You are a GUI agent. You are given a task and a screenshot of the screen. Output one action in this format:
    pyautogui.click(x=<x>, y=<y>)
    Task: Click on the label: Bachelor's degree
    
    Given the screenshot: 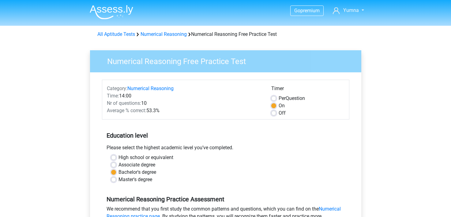 What is the action you would take?
    pyautogui.click(x=137, y=172)
    